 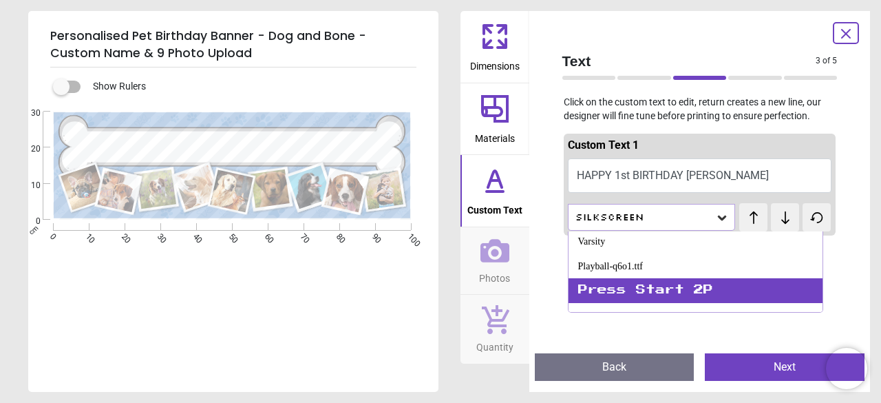 What do you see at coordinates (495, 63) in the screenshot?
I see `span: Dimensions` at bounding box center [495, 63].